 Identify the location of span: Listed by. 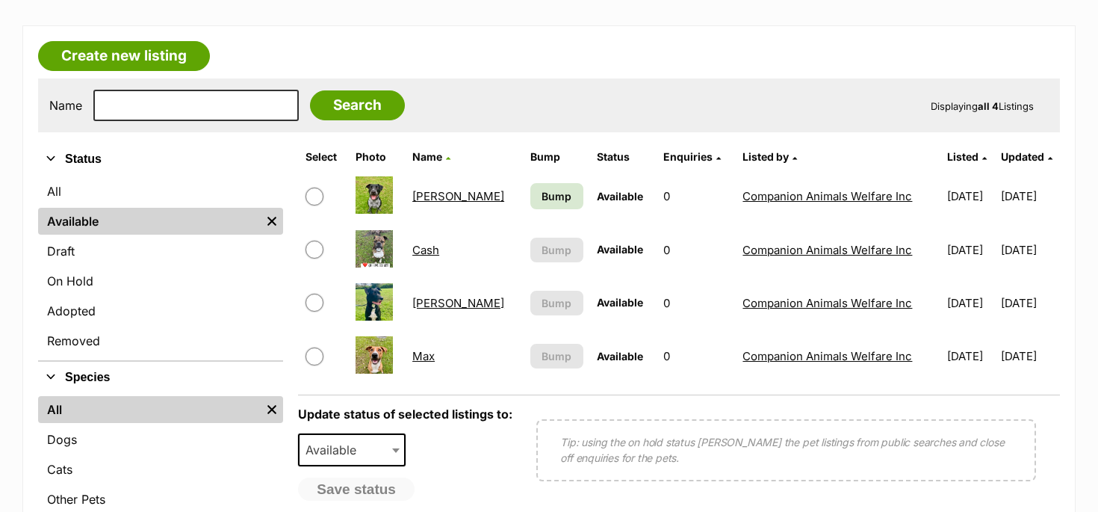
(766, 156).